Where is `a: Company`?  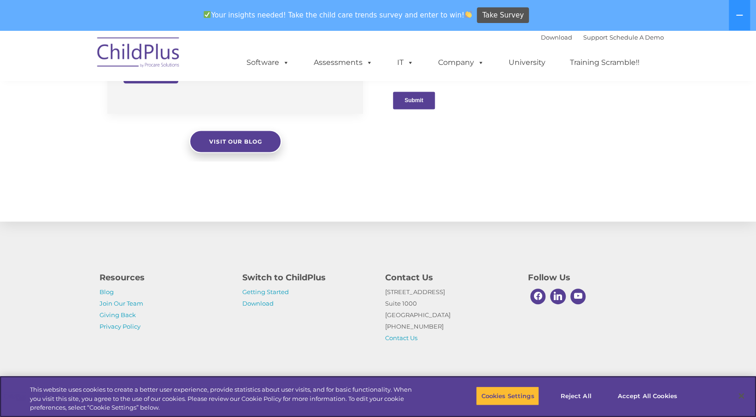 a: Company is located at coordinates (461, 63).